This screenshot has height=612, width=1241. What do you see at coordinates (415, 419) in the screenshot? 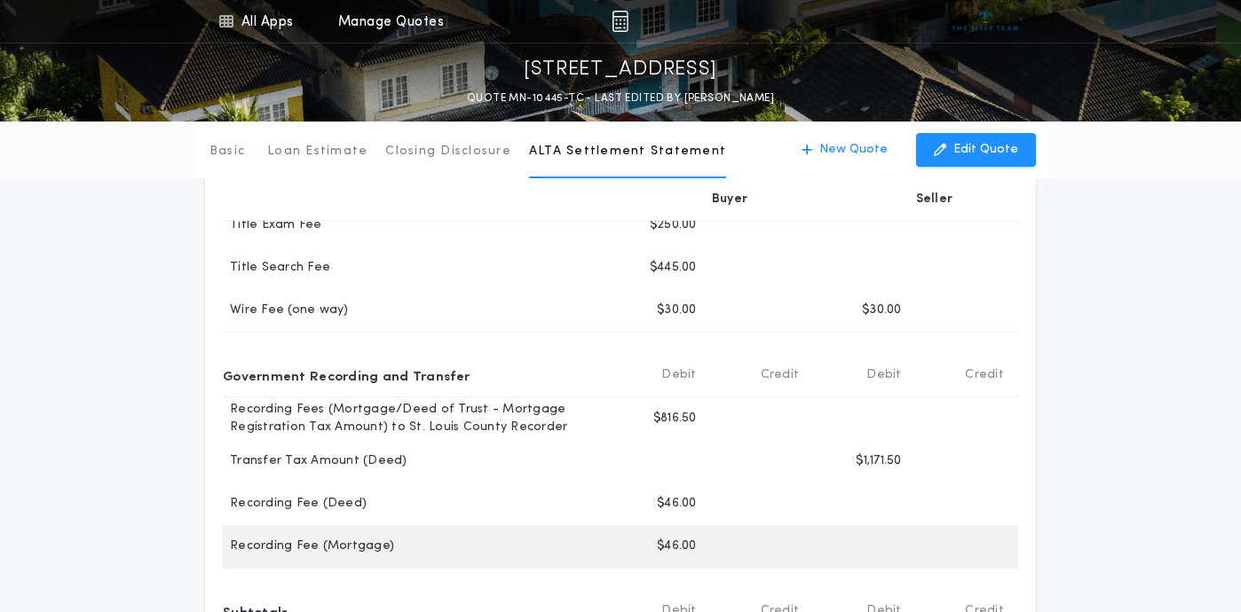
I see `p: Recording Fees (Mortgage/Deed of Trust - Mortgage Registration Tax Amount) to St. Louis County Re...` at bounding box center [415, 419].